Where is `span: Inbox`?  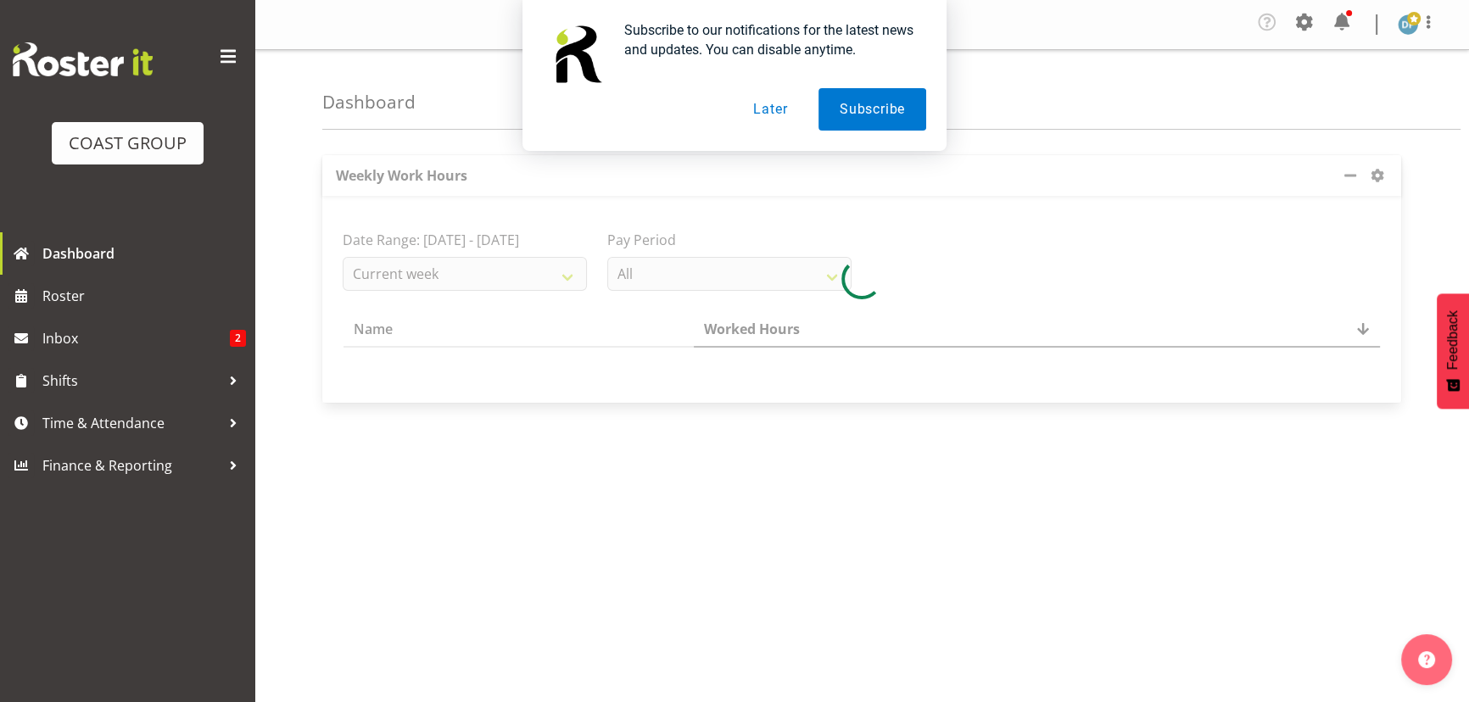 span: Inbox is located at coordinates (136, 338).